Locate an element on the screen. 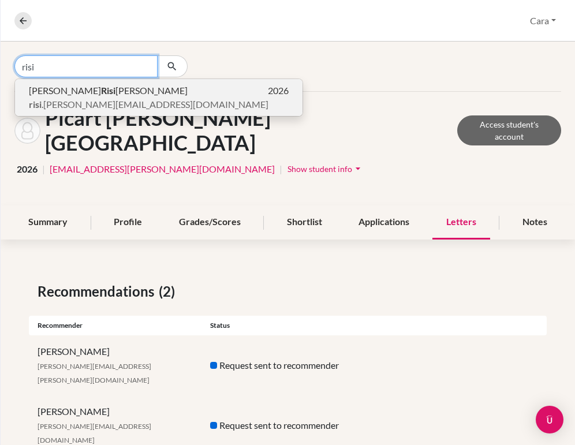 Image resolution: width=575 pixels, height=445 pixels. div: Summary is located at coordinates (48, 222).